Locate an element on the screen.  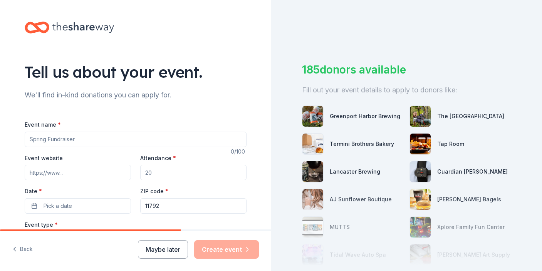
div: Tell us about your event. is located at coordinates (136, 72).